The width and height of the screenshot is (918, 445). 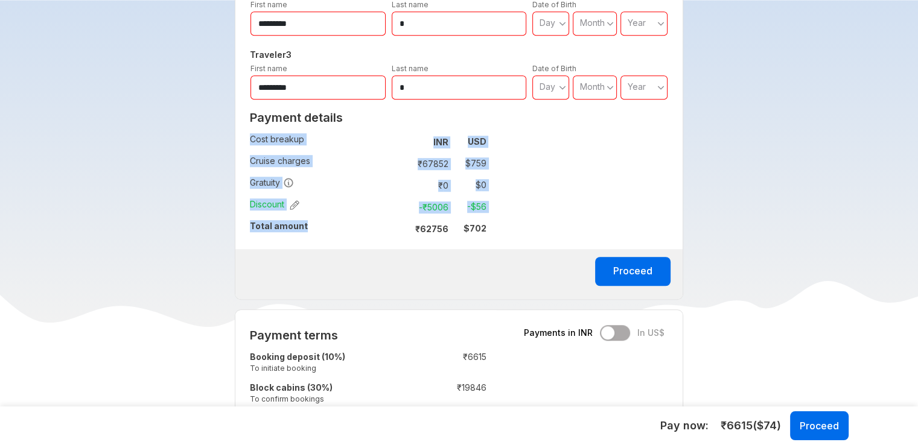 I want to click on td: ₹ 6615, so click(x=450, y=364).